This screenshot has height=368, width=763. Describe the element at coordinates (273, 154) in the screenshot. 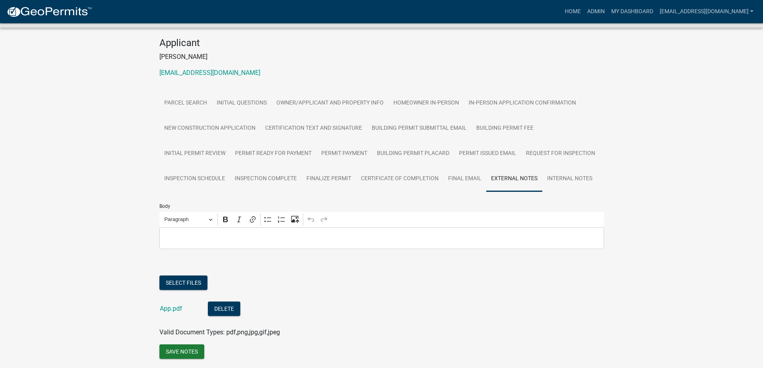

I see `a: Permit Ready for Payment` at that location.